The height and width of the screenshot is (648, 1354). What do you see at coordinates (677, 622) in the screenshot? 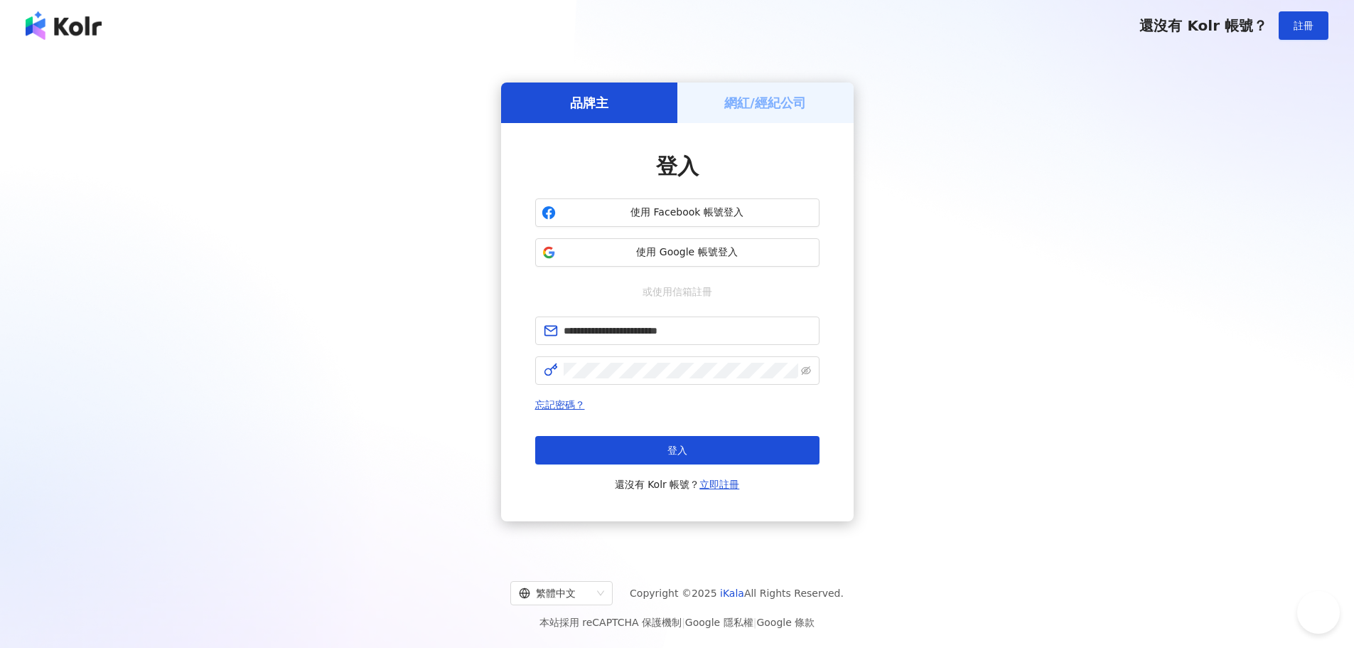
I see `span: 本站採用 reCAPTCHA 保護機制` at bounding box center [677, 622].